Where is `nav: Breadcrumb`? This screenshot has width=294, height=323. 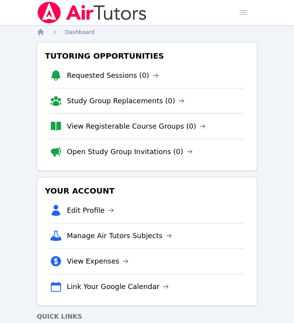
nav: Breadcrumb is located at coordinates (147, 32).